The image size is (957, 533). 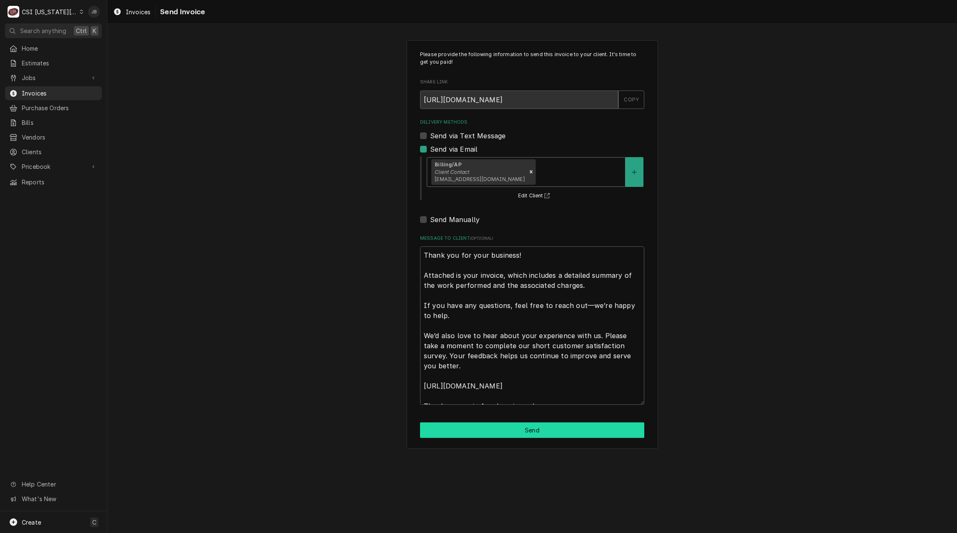 I want to click on div: Button Group Row, so click(x=532, y=430).